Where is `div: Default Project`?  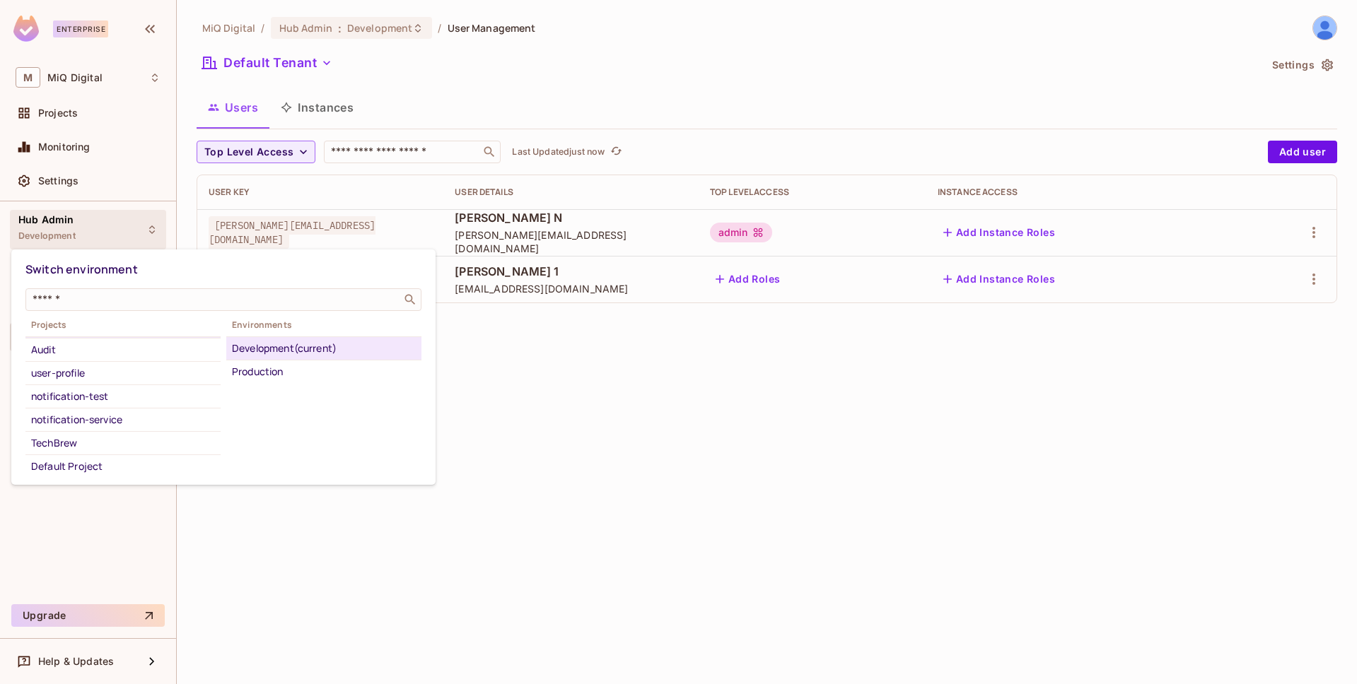 div: Default Project is located at coordinates (123, 467).